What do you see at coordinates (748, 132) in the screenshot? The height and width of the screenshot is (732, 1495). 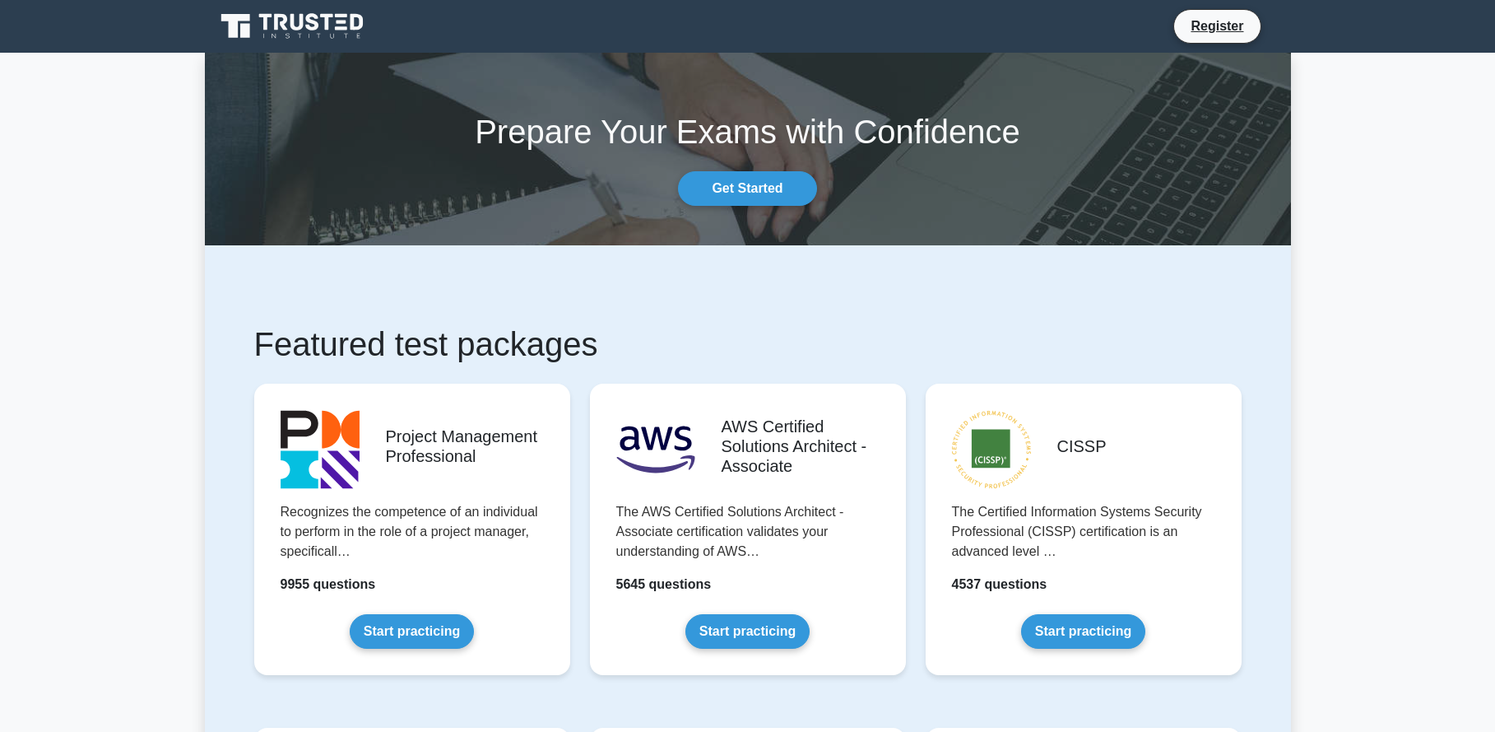 I see `h1: Prepare Your Exams with Confidence` at bounding box center [748, 132].